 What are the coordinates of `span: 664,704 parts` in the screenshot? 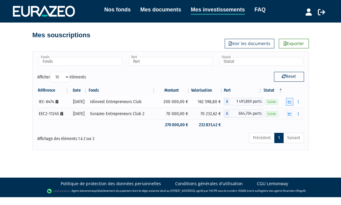 It's located at (247, 114).